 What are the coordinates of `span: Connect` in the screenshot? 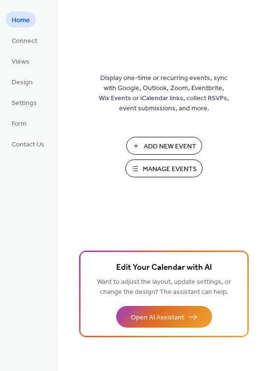 It's located at (24, 41).